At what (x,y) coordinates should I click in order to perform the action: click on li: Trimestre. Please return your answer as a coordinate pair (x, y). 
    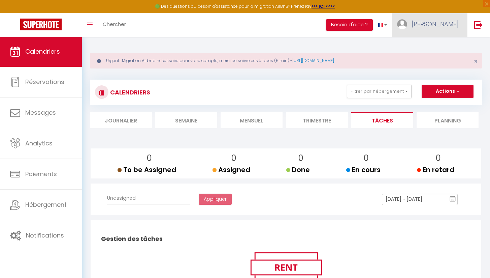
    Looking at the image, I should click on (317, 120).